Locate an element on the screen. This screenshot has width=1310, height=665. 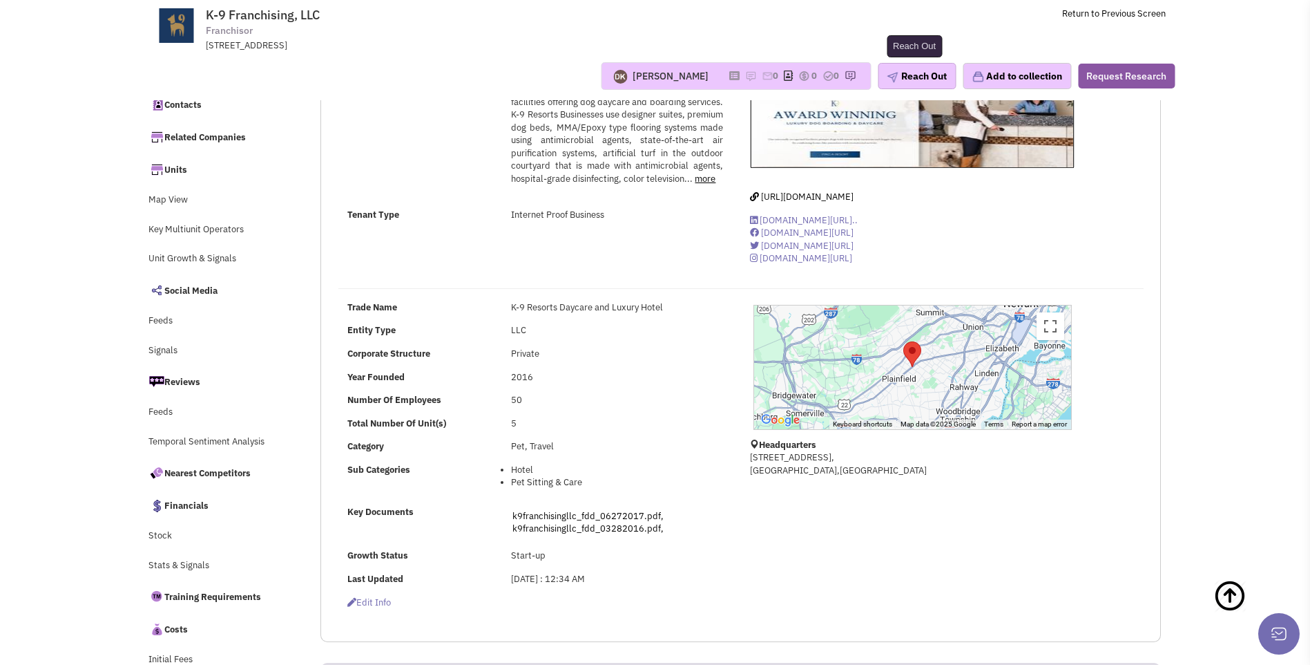
div: LLC is located at coordinates (617, 330).